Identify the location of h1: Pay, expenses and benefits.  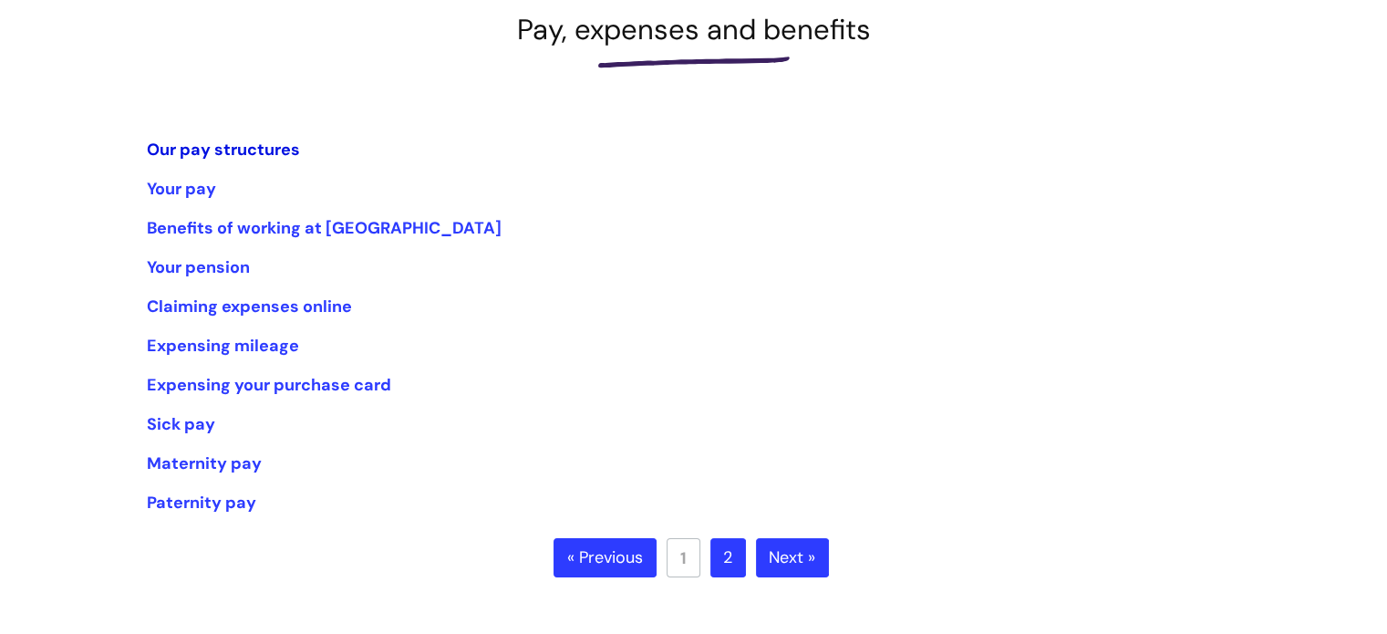
(694, 29).